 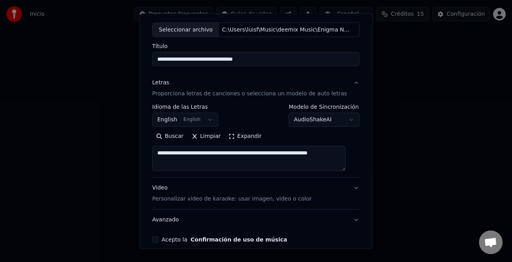 I want to click on div: Video, so click(x=232, y=193).